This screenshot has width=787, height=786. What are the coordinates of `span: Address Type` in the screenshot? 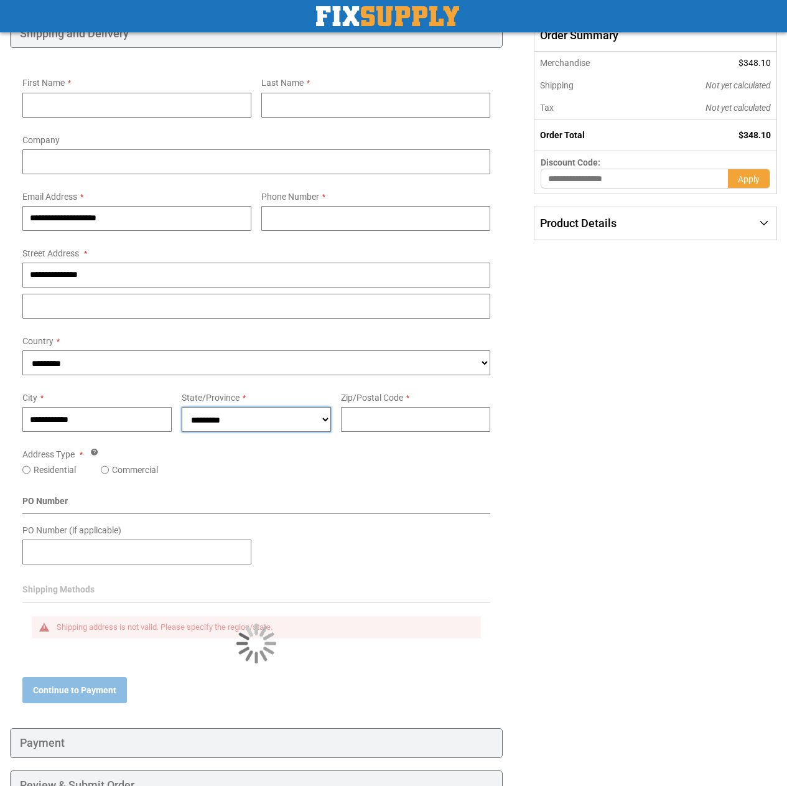 It's located at (49, 454).